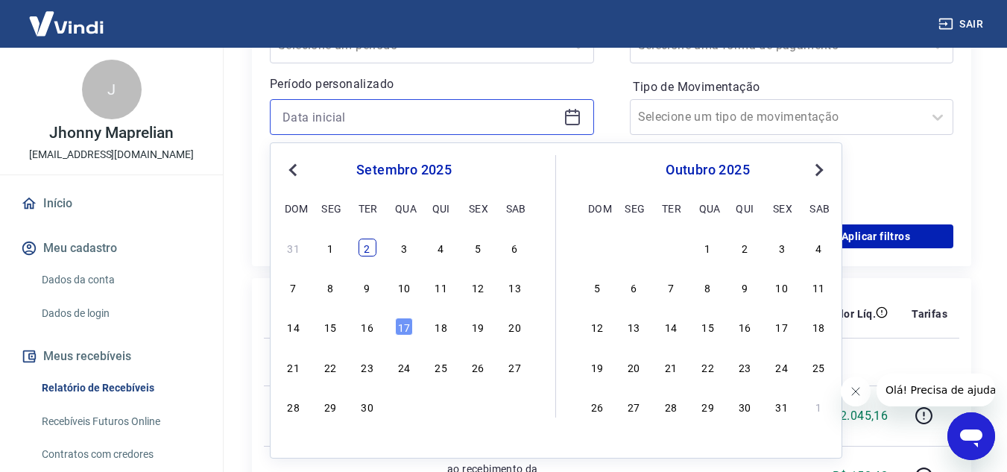 Image resolution: width=1007 pixels, height=472 pixels. I want to click on div: Choose quinta-feira, 23 de outubro de 2025, so click(744, 367).